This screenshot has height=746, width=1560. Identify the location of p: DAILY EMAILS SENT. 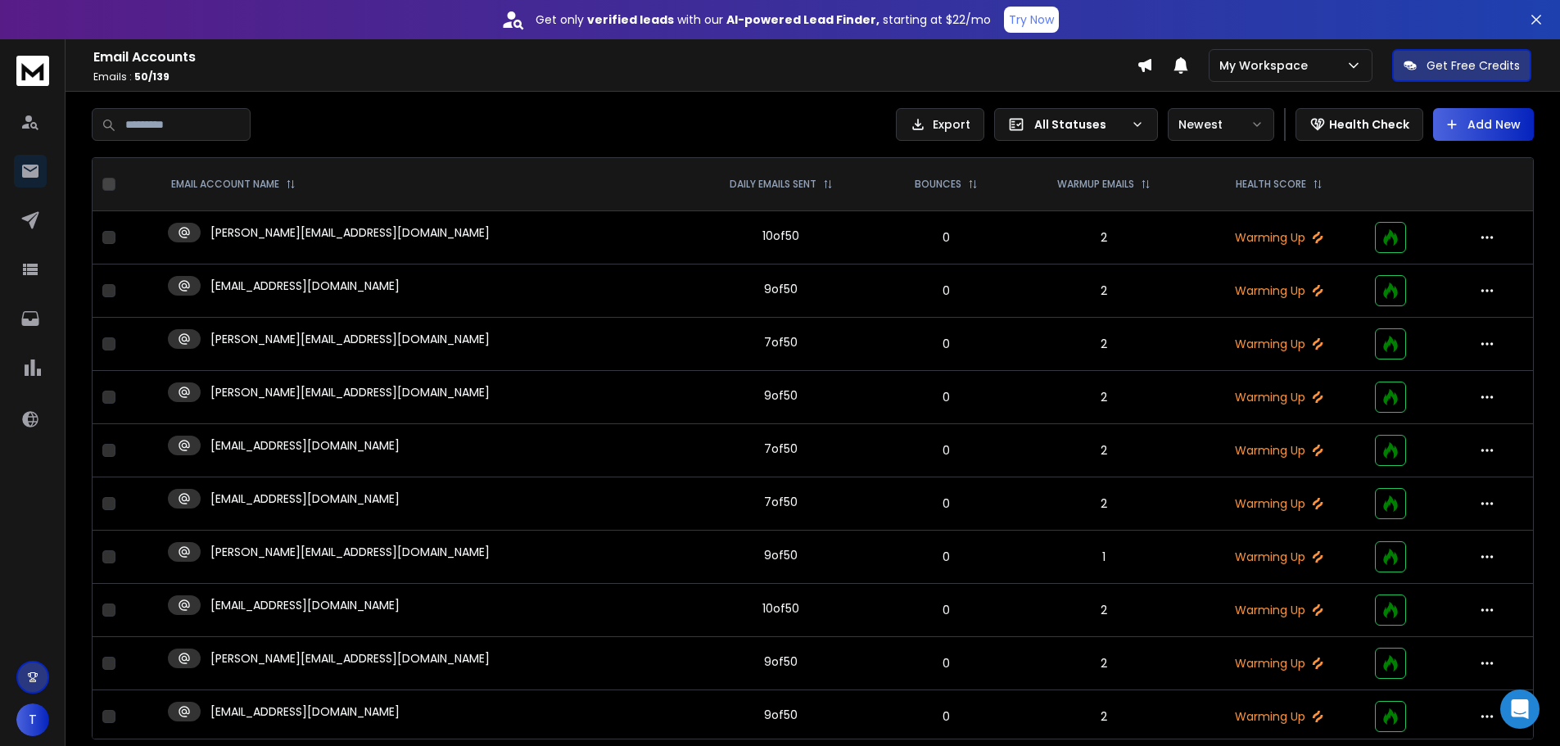
(773, 184).